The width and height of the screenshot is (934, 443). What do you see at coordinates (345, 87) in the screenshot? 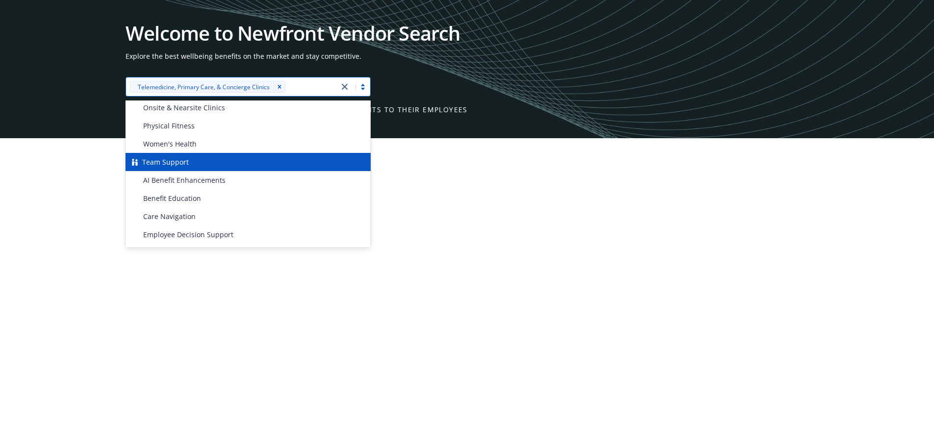
I see `a: close` at bounding box center [345, 87].